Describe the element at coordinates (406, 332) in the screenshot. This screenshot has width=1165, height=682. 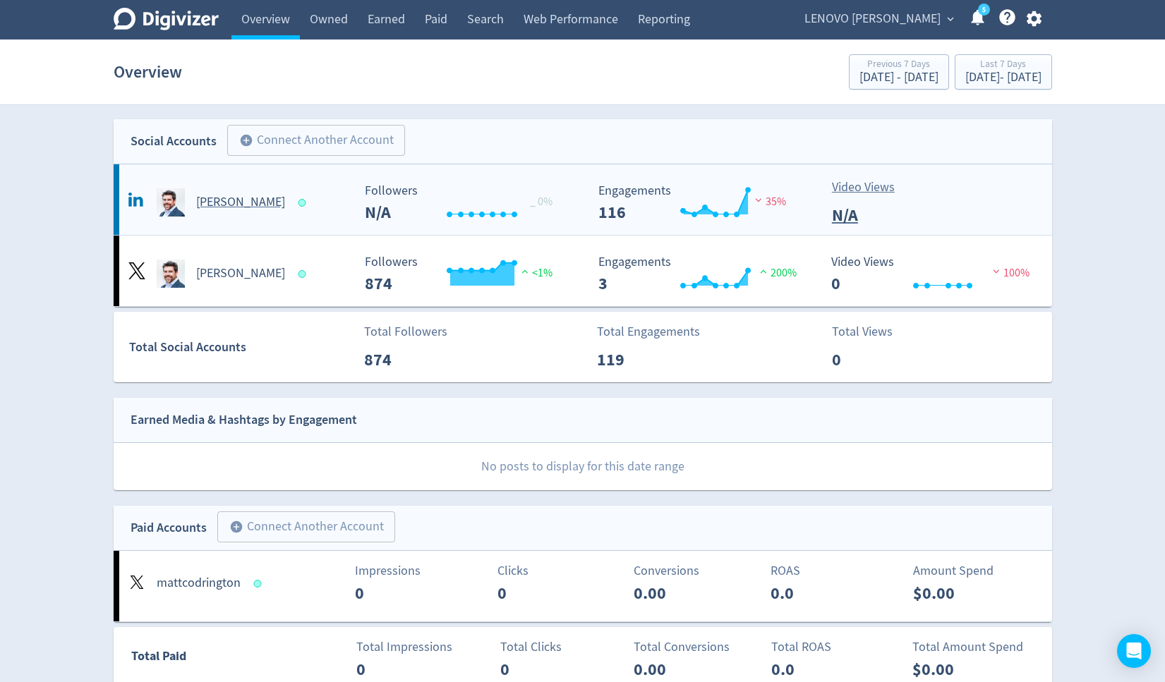
I see `p: Total Followers` at that location.